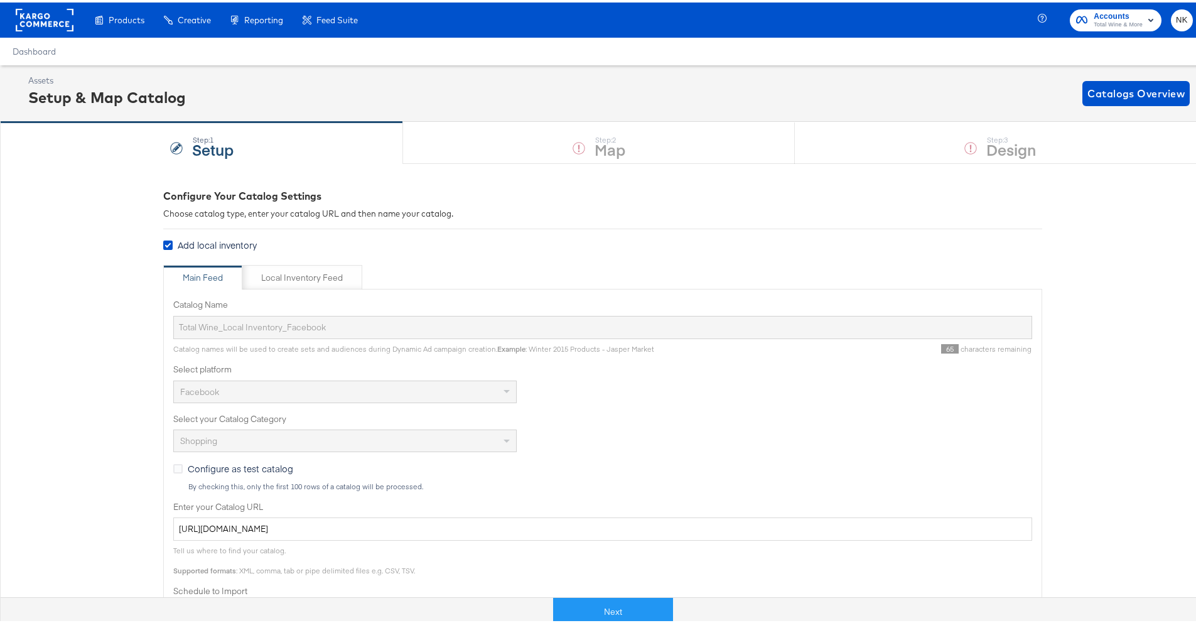 The image size is (1196, 623). What do you see at coordinates (414, 346) in the screenshot?
I see `span: Catalog names will be used to create sets and audiences during Dynamic Ad campaign creation. : Wi...` at bounding box center [414, 346].